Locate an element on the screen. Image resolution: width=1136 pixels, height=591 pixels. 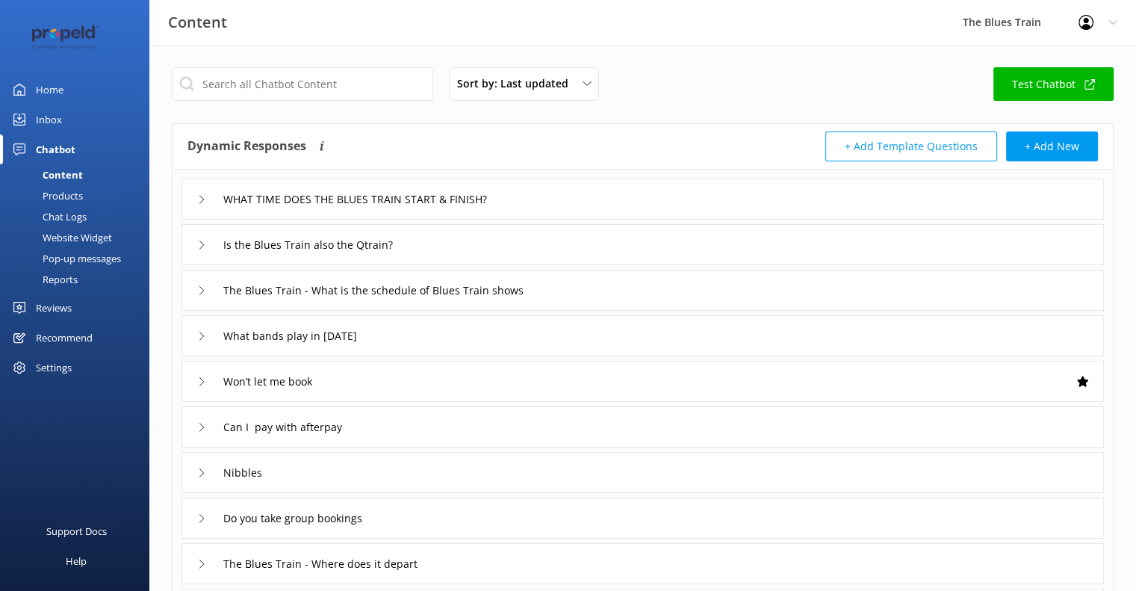
a: Content is located at coordinates (79, 175).